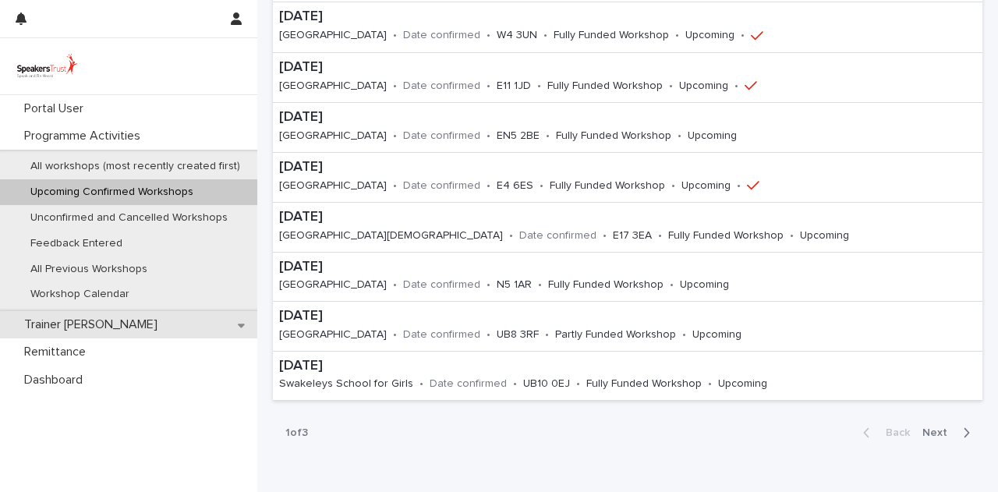  What do you see at coordinates (57, 108) in the screenshot?
I see `p: Portal User` at bounding box center [57, 108].